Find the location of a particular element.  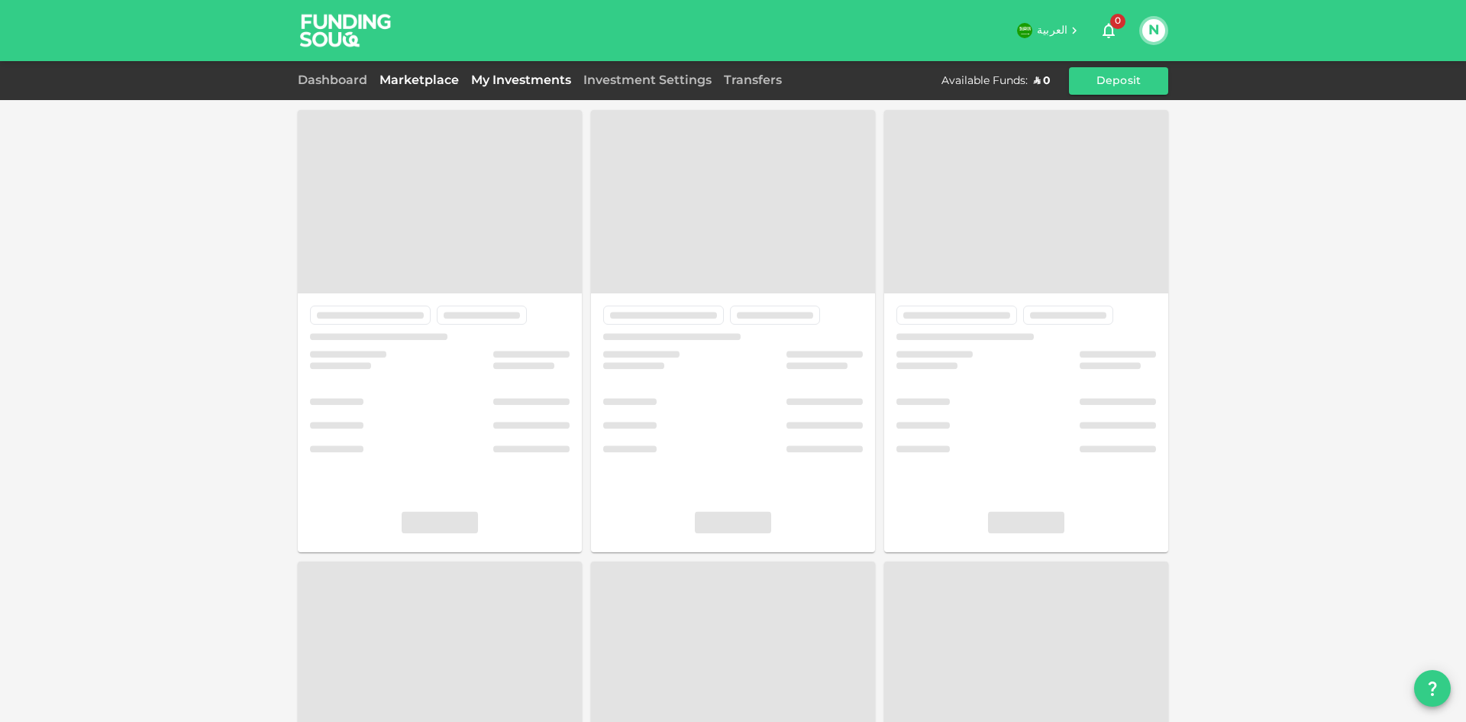

a: Transfers is located at coordinates (753, 80).